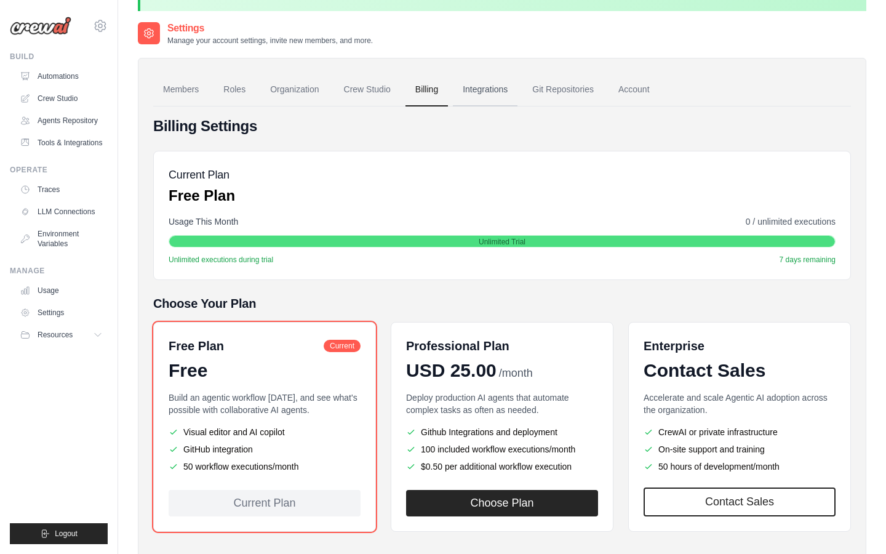 The width and height of the screenshot is (886, 554). What do you see at coordinates (265, 503) in the screenshot?
I see `div: Current Plan` at bounding box center [265, 503].